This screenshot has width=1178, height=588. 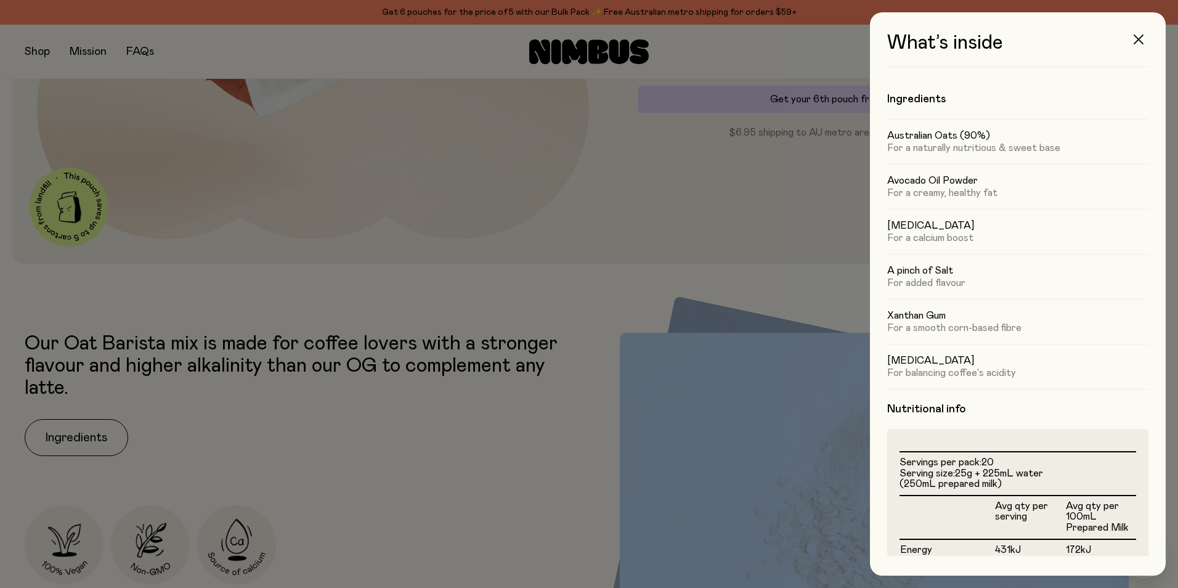 What do you see at coordinates (1018, 148) in the screenshot?
I see `p: For a naturally nutritious & sweet base` at bounding box center [1018, 148].